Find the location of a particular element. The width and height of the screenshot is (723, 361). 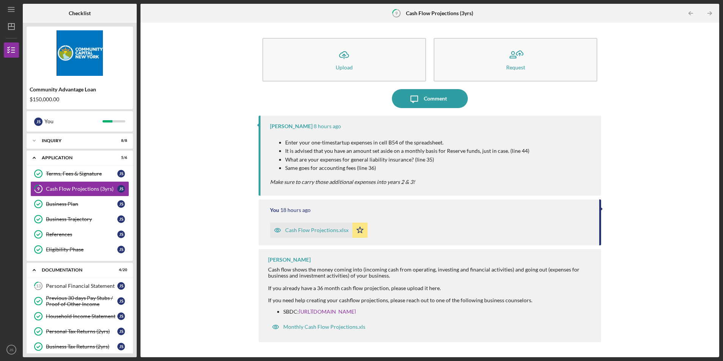

button: Monthly Cash Flow Projections.xls is located at coordinates (318, 327).